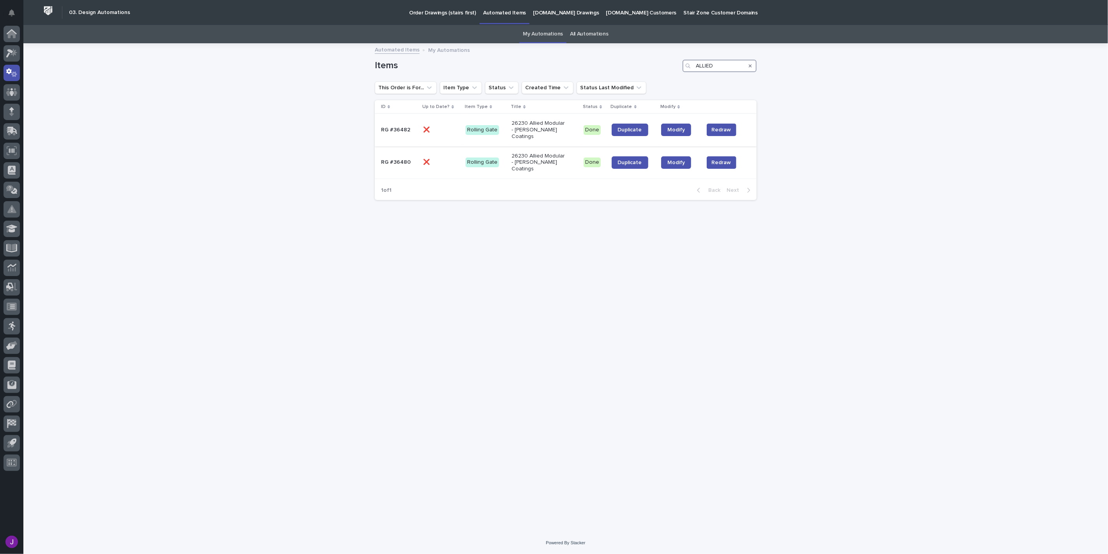 Image resolution: width=1108 pixels, height=554 pixels. Describe the element at coordinates (720, 66) in the screenshot. I see `div: Search` at that location.